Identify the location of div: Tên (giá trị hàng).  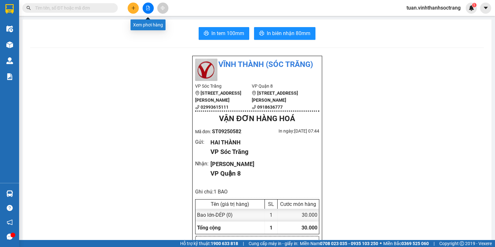
(230, 204).